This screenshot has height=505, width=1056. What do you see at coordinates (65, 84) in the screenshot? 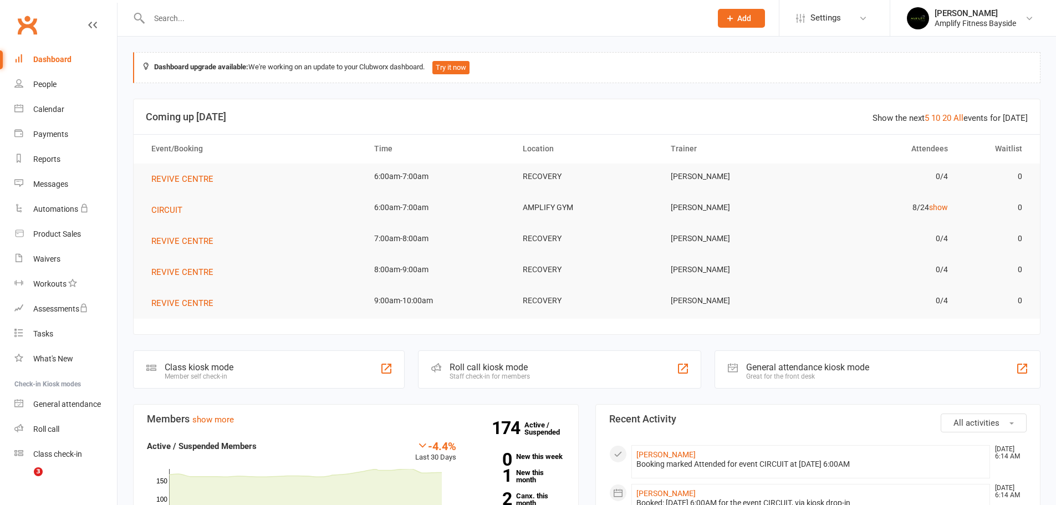
I see `a: People` at bounding box center [65, 84].